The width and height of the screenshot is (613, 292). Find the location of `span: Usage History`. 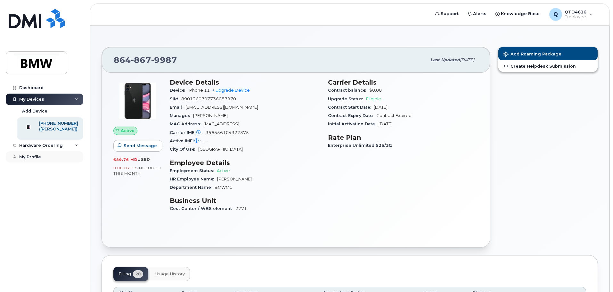

span: Usage History is located at coordinates (170, 274).